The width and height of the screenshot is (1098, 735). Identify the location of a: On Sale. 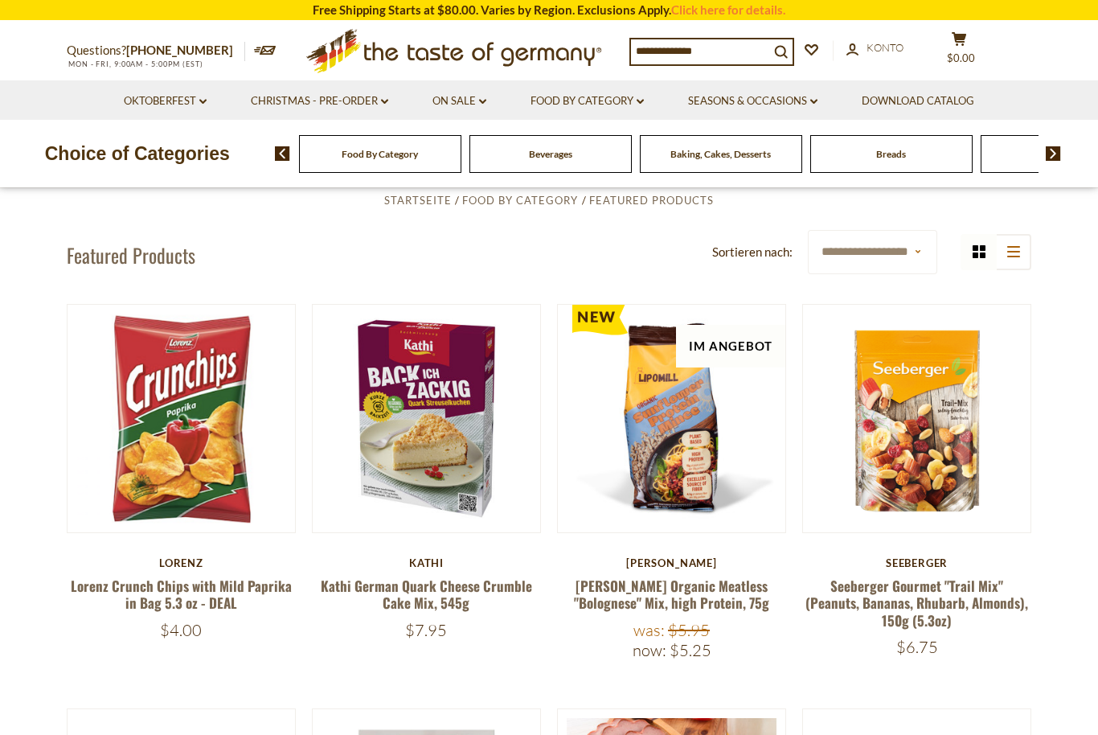
(459, 101).